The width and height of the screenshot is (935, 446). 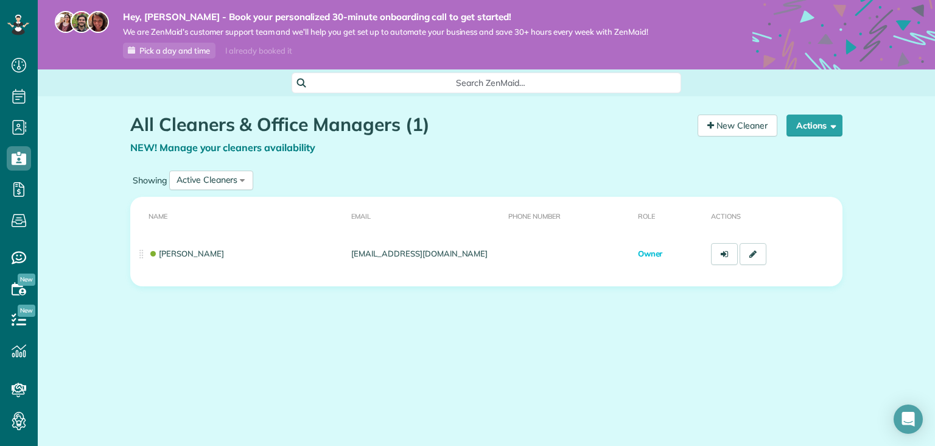 I want to click on a: Pick a day and time, so click(x=169, y=51).